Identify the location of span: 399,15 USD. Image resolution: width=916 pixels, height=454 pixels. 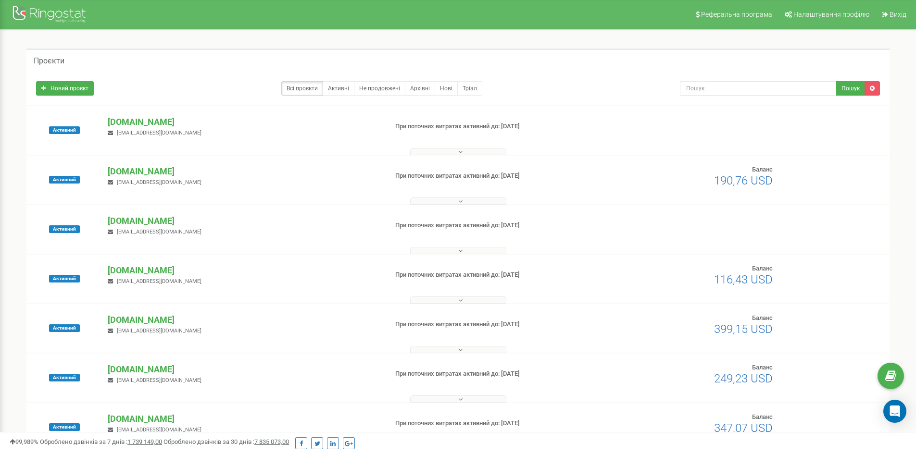
(743, 329).